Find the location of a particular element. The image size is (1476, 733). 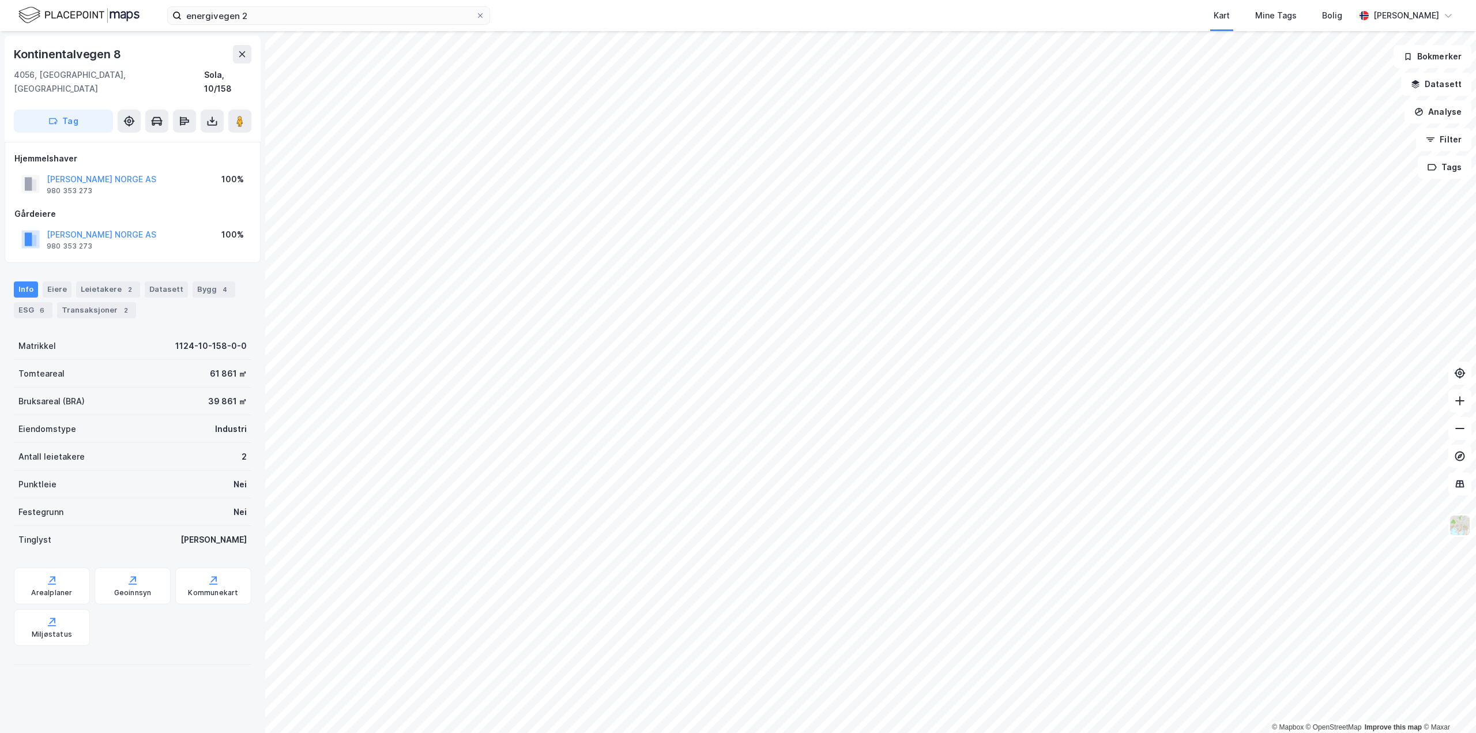

div: 39 861 ㎡ is located at coordinates (227, 401).